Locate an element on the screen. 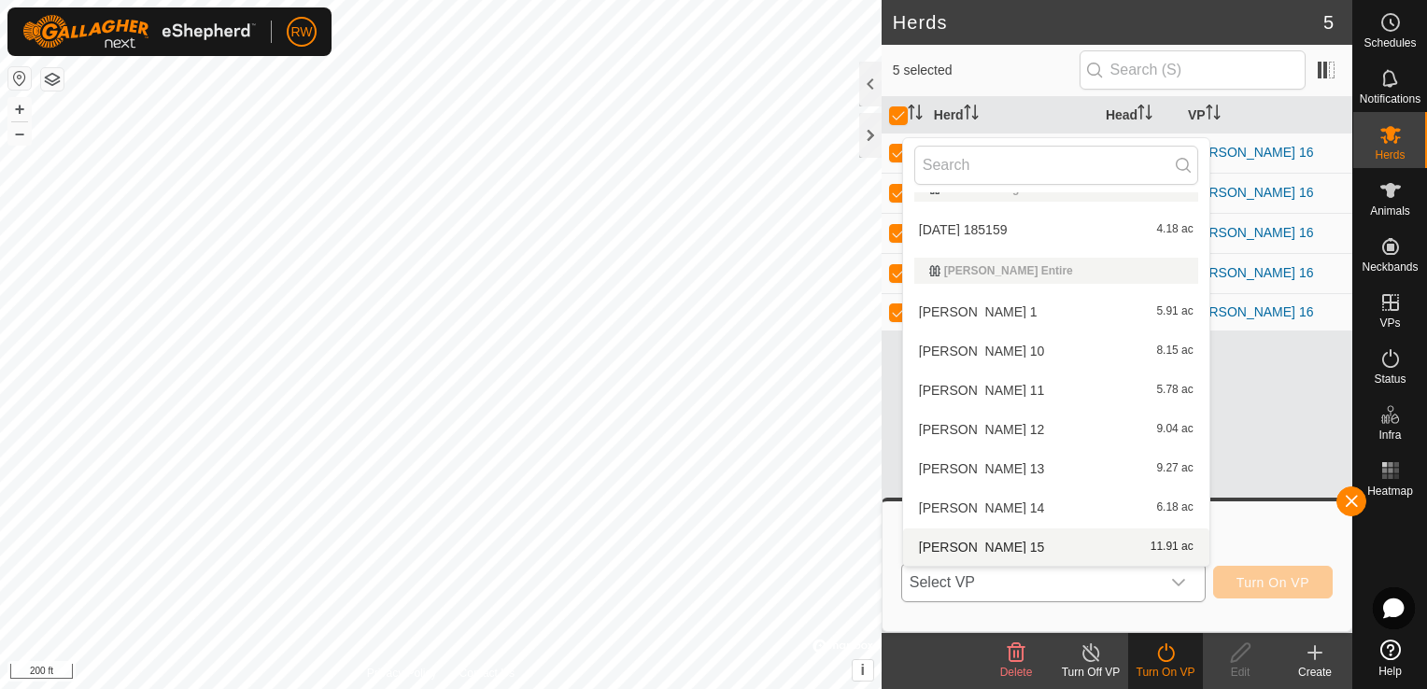  li: Mooney 13 is located at coordinates (1056, 469).